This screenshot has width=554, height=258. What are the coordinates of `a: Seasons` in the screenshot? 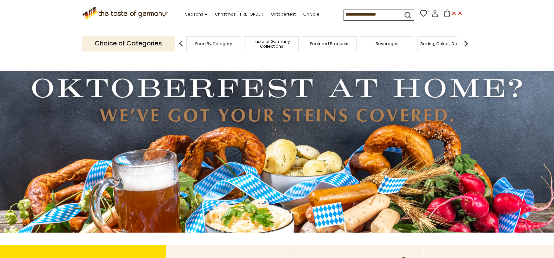 It's located at (196, 14).